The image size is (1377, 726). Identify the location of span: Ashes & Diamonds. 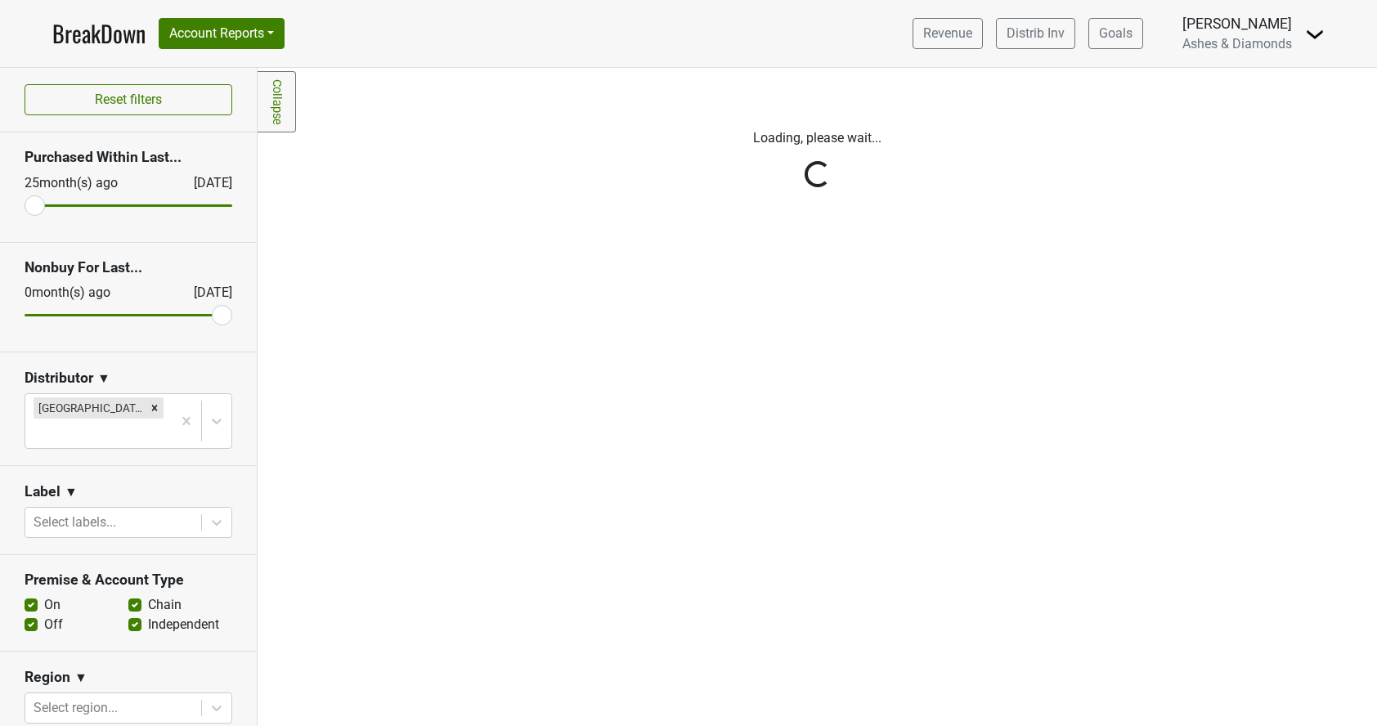
(1237, 43).